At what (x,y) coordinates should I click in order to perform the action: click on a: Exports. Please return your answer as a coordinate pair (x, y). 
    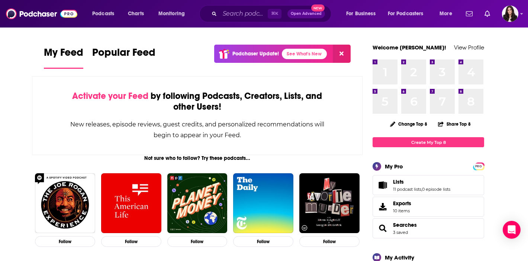
    Looking at the image, I should click on (428, 207).